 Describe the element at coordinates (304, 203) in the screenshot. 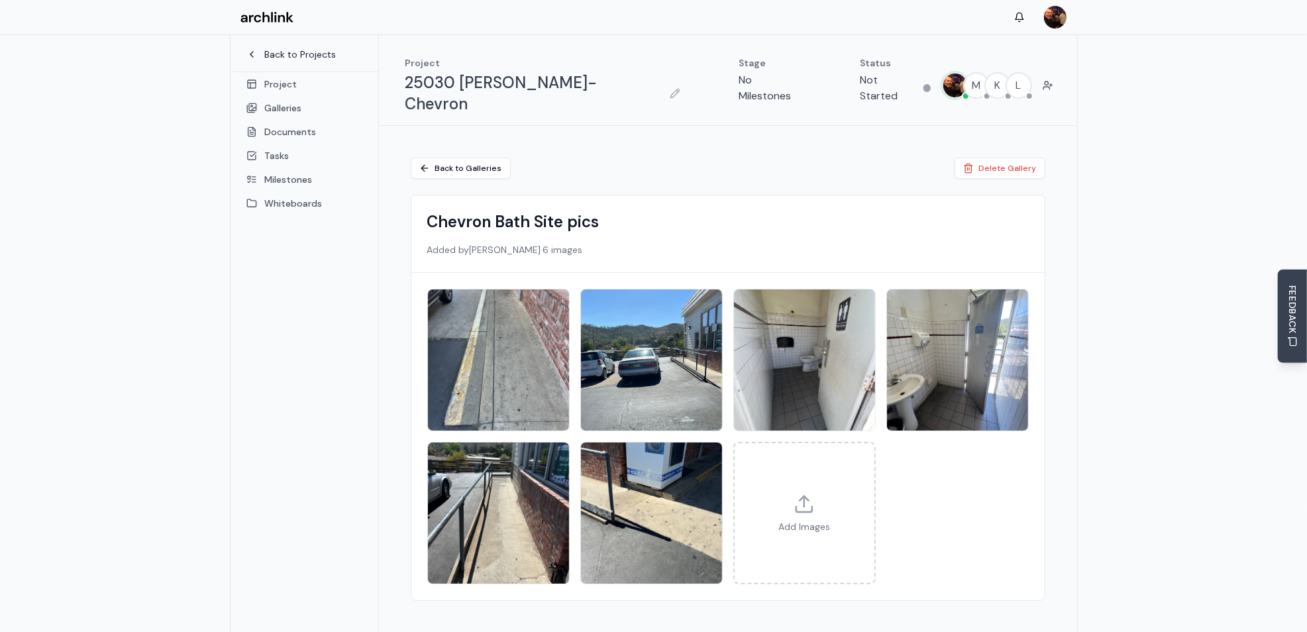

I see `a: Whiteboards` at that location.